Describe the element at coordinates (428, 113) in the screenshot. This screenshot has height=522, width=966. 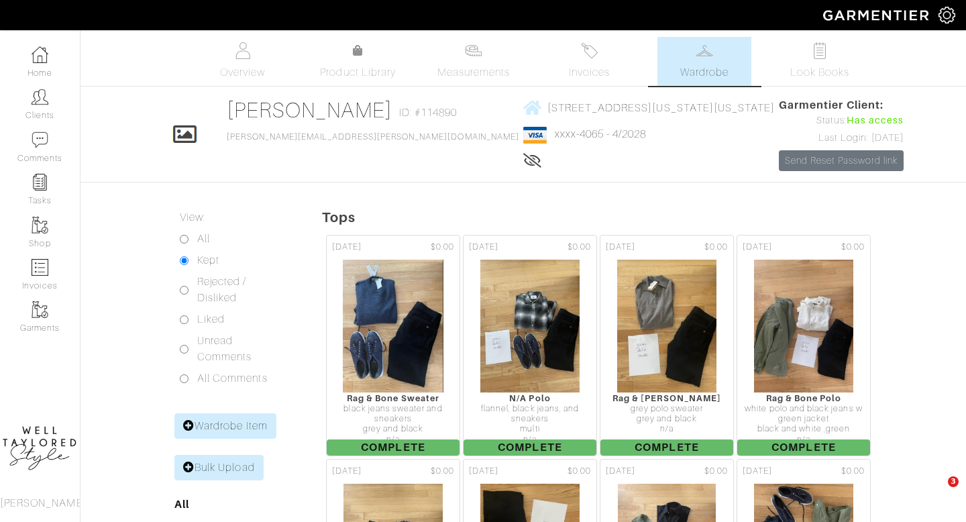
I see `span: ID: #114890` at that location.